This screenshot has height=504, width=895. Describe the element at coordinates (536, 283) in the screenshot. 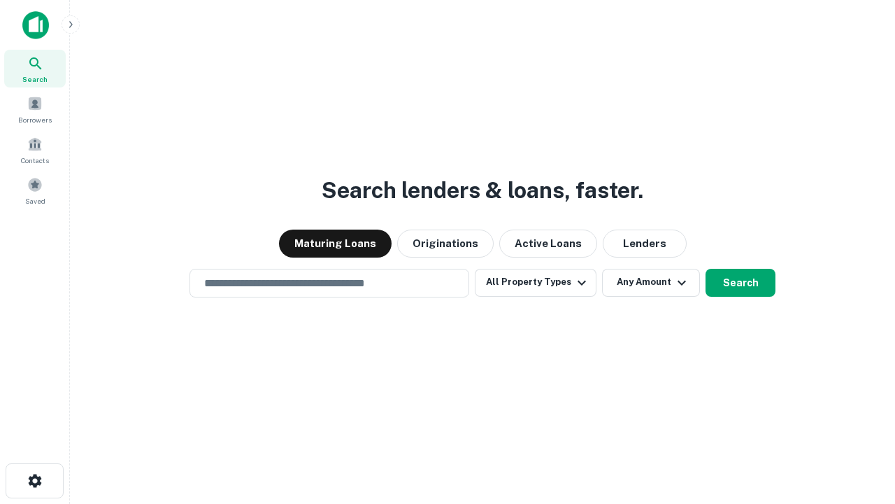

I see `button: All Property Types` at that location.